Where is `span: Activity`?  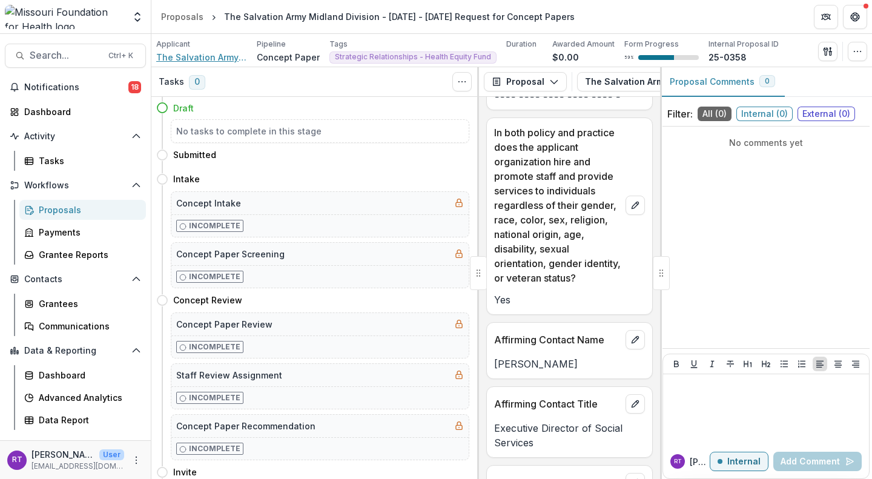 span: Activity is located at coordinates (75, 136).